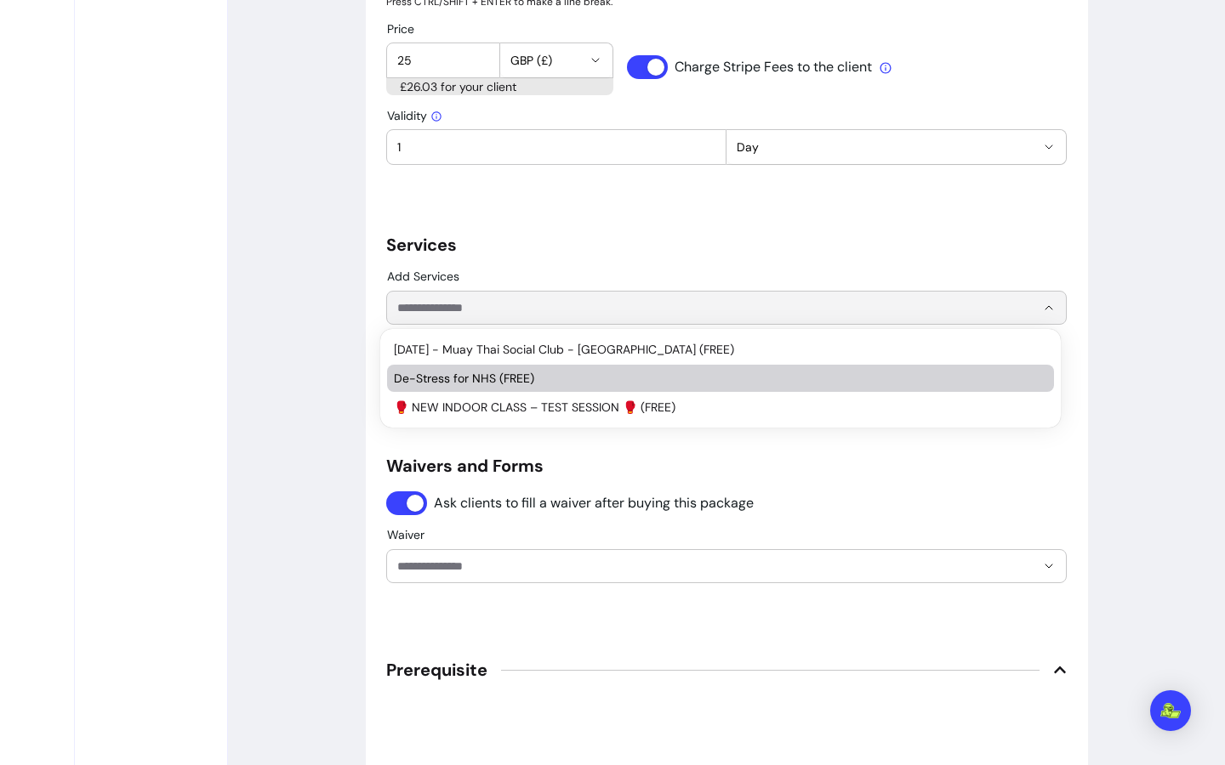 The height and width of the screenshot is (765, 1225). What do you see at coordinates (436, 670) in the screenshot?
I see `span: Prerequisite` at bounding box center [436, 670].